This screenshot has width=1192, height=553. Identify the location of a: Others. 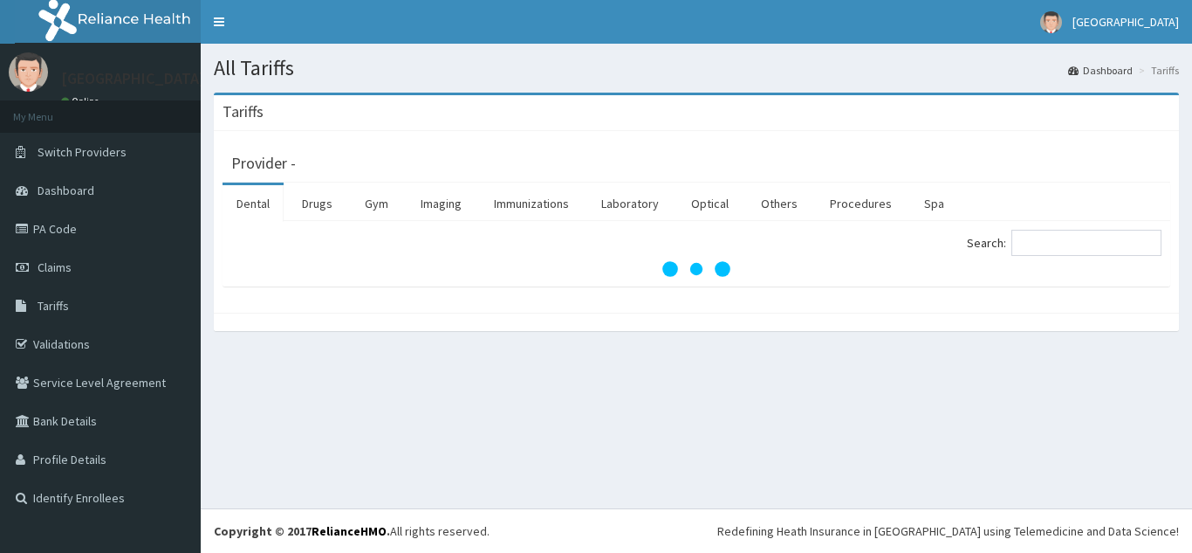
(780, 203).